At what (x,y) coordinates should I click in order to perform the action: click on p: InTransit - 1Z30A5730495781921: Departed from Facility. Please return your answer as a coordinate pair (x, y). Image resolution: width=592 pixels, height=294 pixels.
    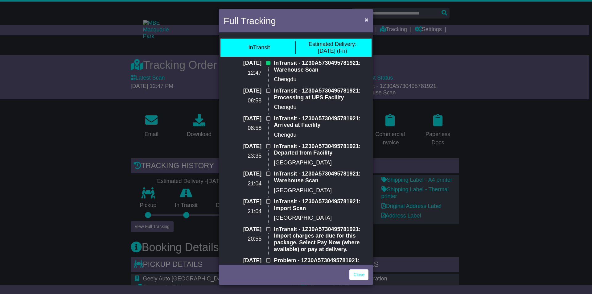
    Looking at the image, I should click on (321, 149).